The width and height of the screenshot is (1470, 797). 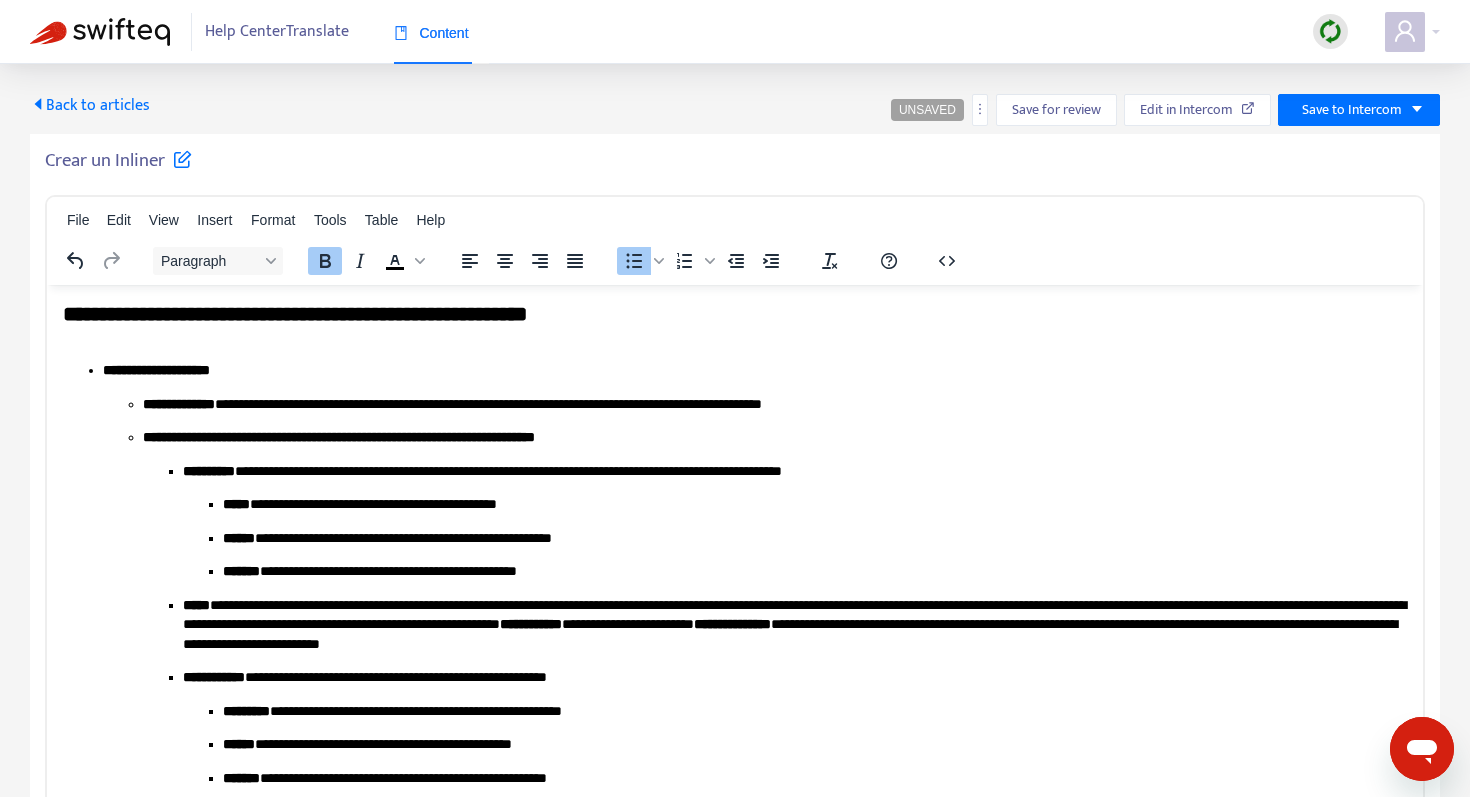 I want to click on button: Edit in Intercom, so click(x=1197, y=110).